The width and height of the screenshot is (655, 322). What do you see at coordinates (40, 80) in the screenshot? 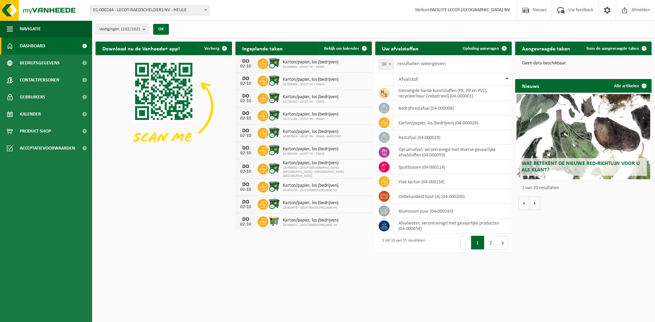
I see `span: Contactpersonen` at bounding box center [40, 80].